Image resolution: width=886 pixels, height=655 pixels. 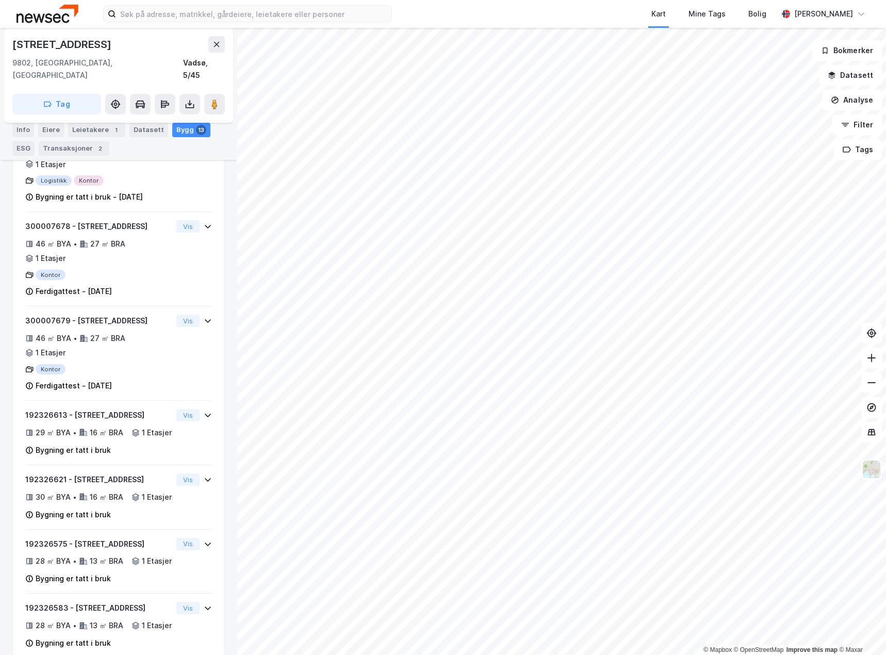 I want to click on div: Kontrollprogram for chat, so click(x=860, y=630).